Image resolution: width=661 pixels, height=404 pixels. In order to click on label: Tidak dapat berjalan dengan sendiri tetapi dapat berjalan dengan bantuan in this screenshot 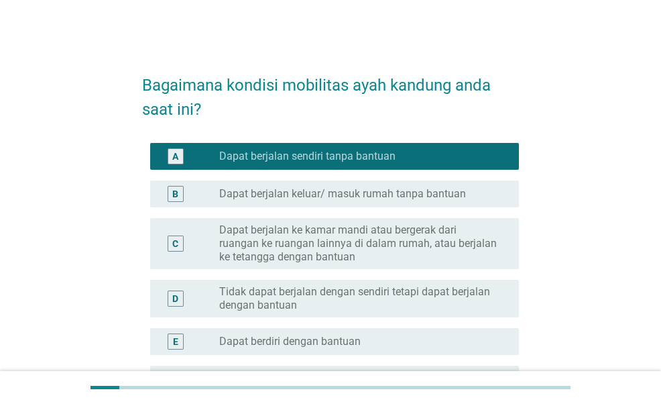, I will do `click(358, 298)`.